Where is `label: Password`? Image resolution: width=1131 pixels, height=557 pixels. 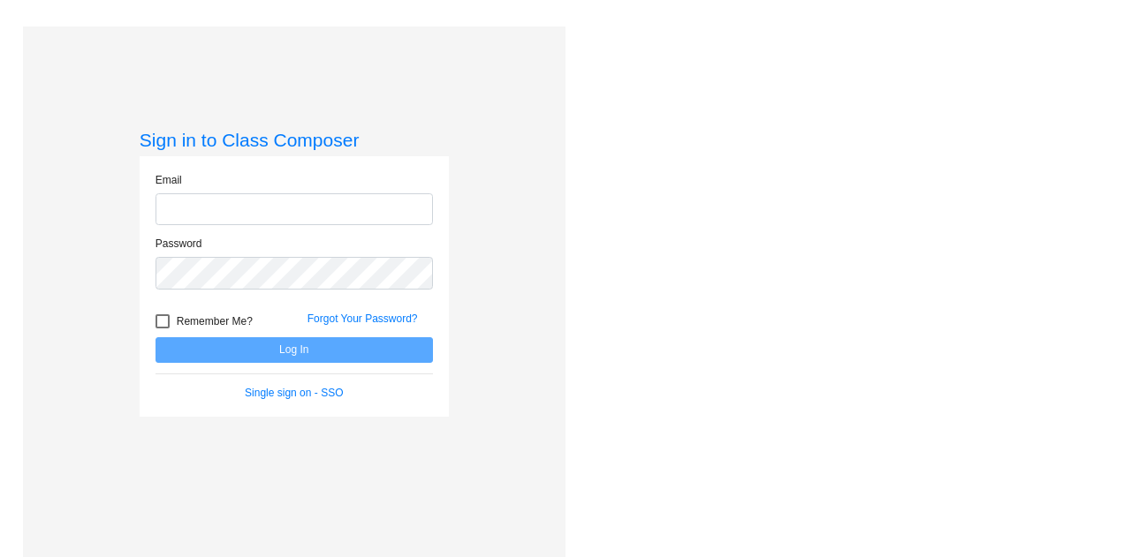 label: Password is located at coordinates (178, 244).